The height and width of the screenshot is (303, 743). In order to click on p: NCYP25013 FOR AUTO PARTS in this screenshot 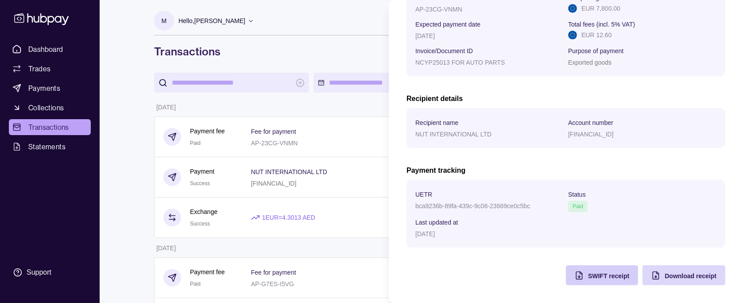, I will do `click(460, 62)`.